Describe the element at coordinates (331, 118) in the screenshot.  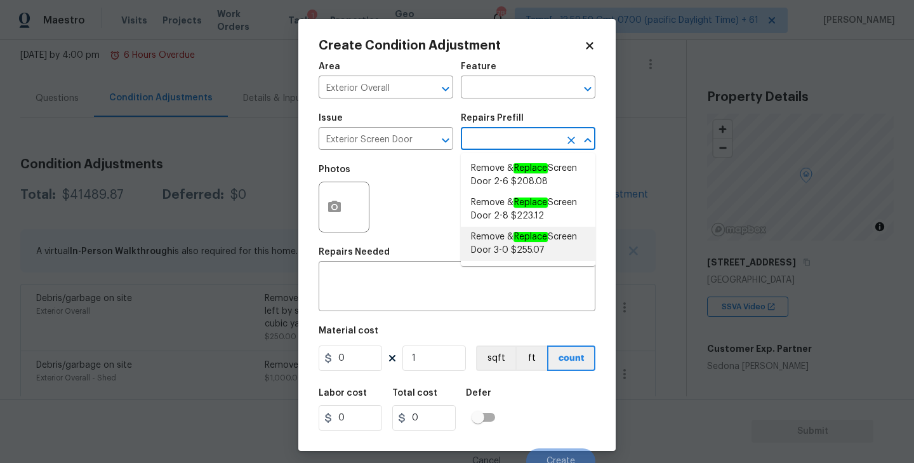
I see `h5: Issue` at that location.